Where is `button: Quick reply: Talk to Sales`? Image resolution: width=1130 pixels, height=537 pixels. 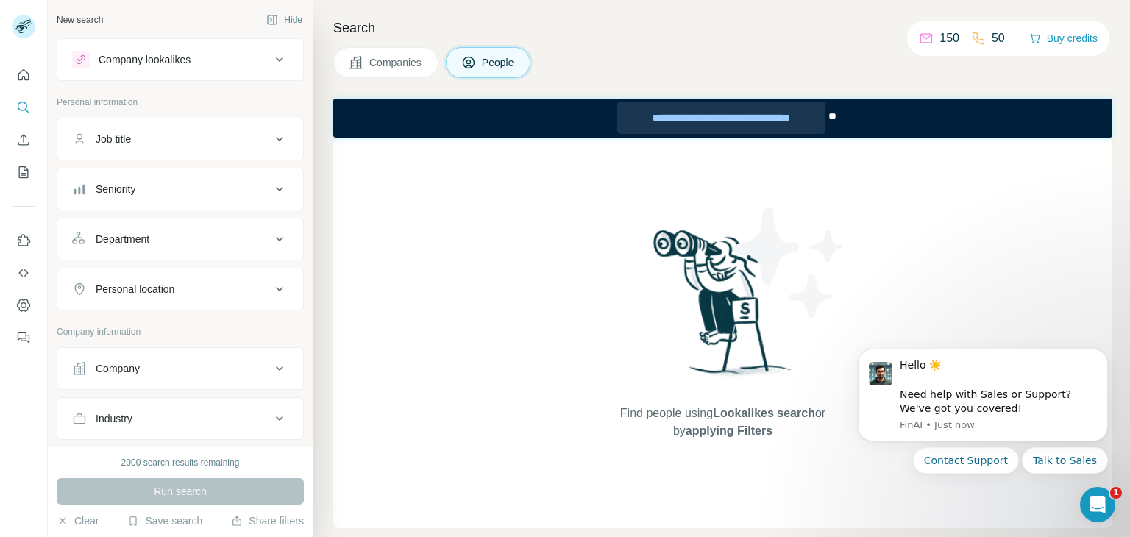 button: Quick reply: Talk to Sales is located at coordinates (229, 130).